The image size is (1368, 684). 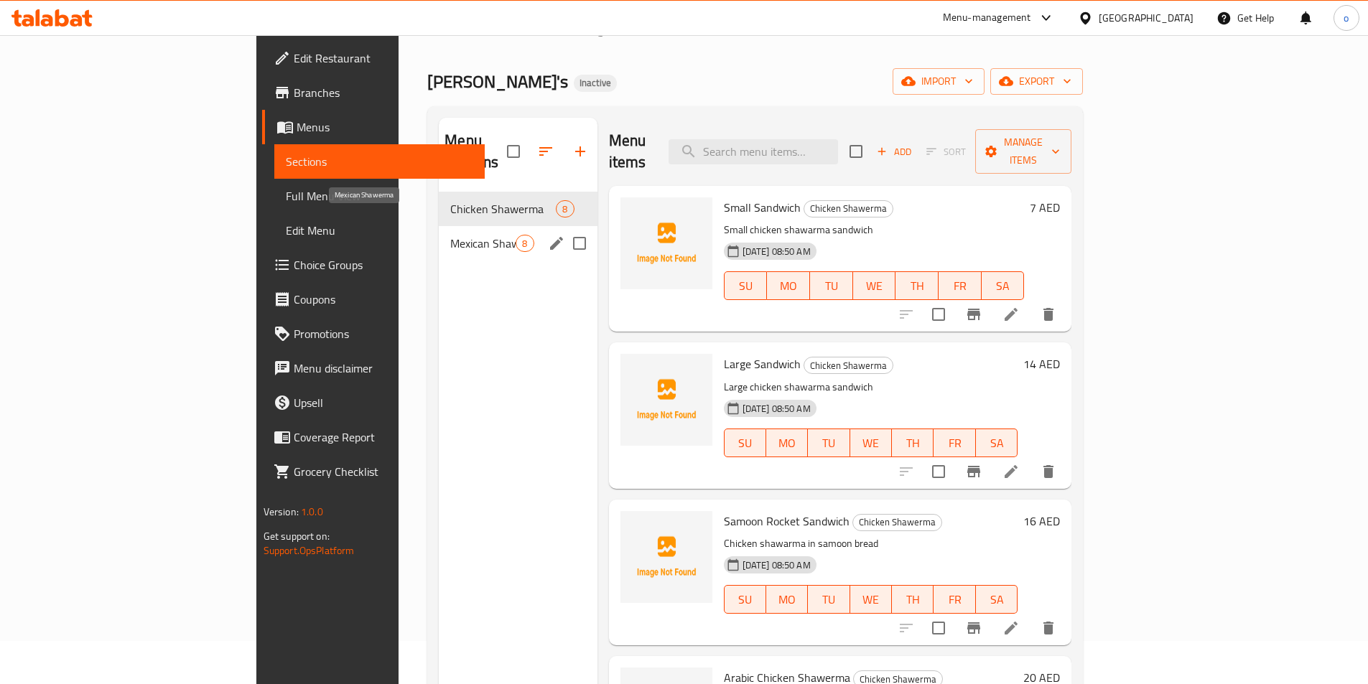 I want to click on button: edit, so click(x=556, y=243).